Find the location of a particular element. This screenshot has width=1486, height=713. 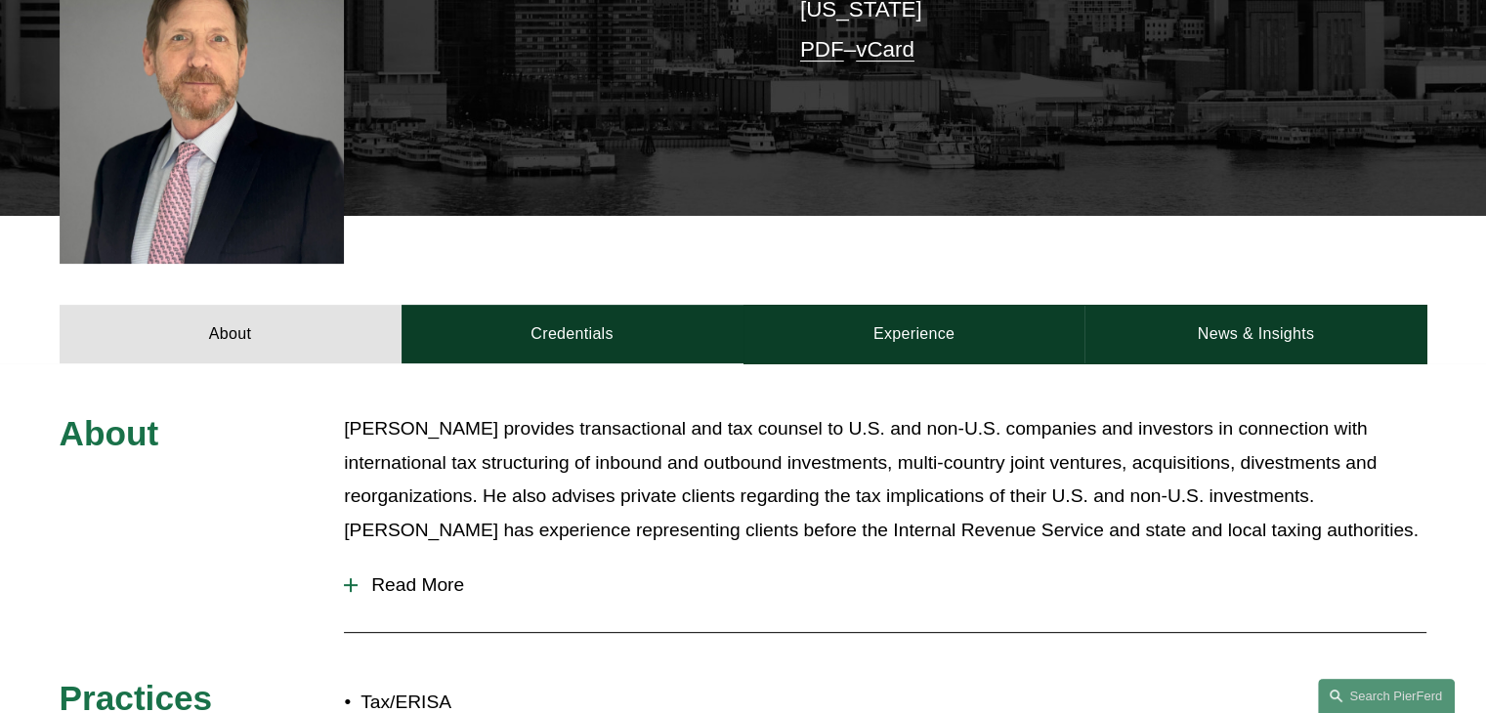

span: About is located at coordinates (109, 433).